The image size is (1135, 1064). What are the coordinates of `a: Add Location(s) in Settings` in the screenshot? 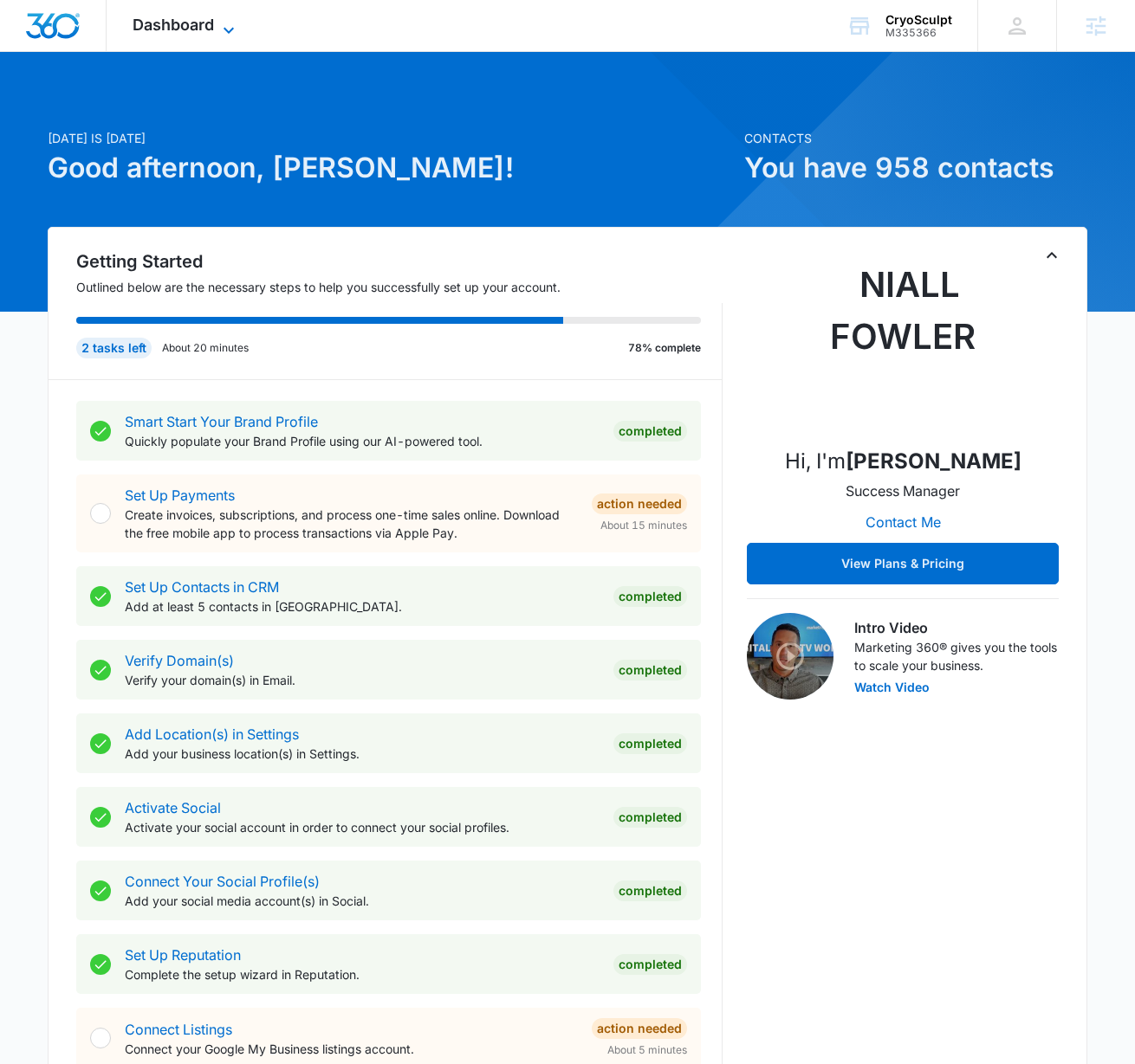 It's located at (211, 734).